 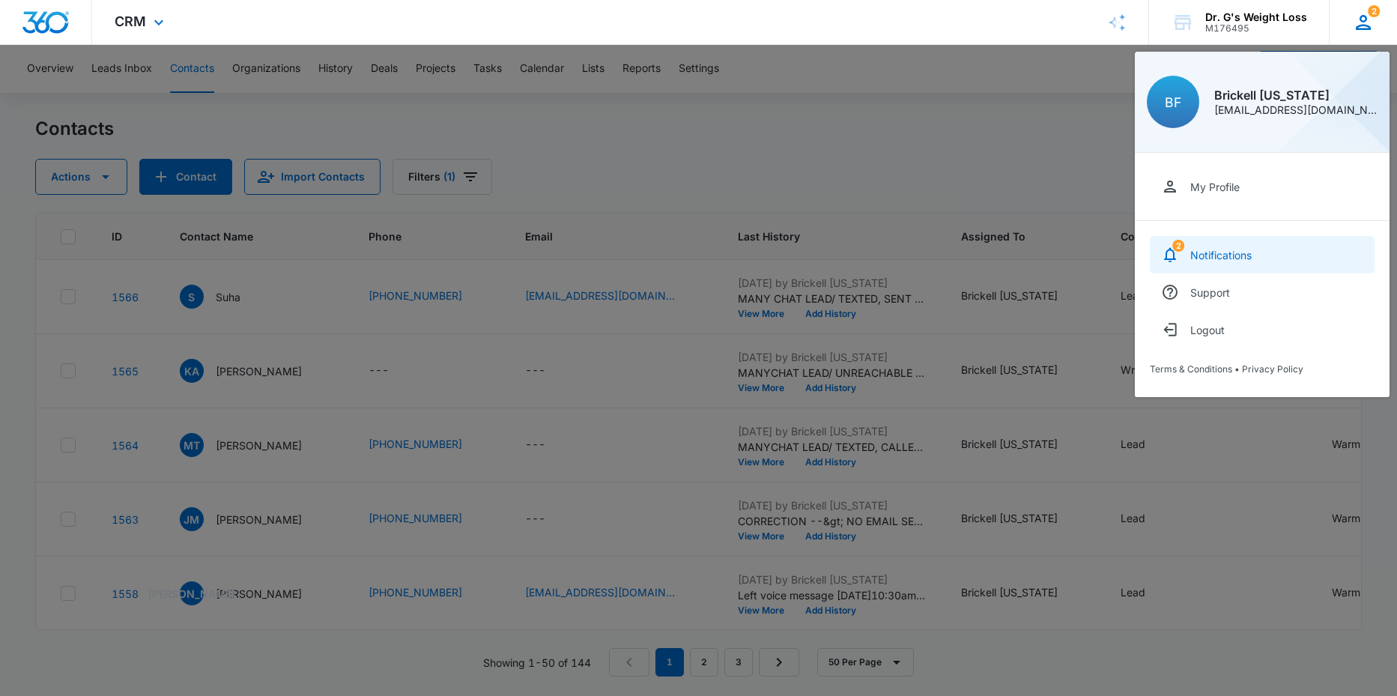 I want to click on a: notifications countNotifications, so click(x=1262, y=255).